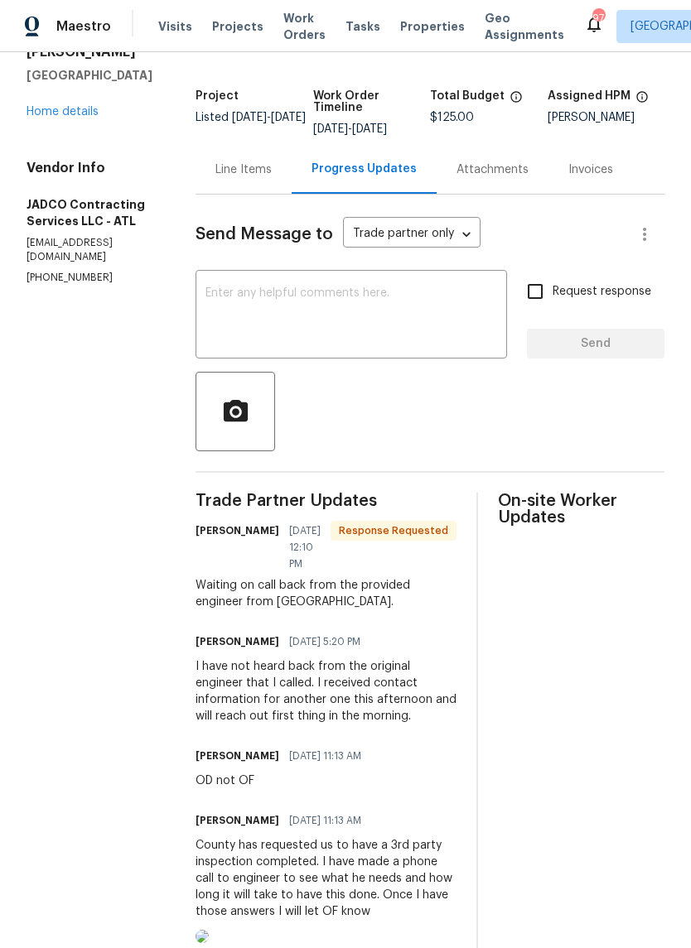  I want to click on h5: Project, so click(217, 96).